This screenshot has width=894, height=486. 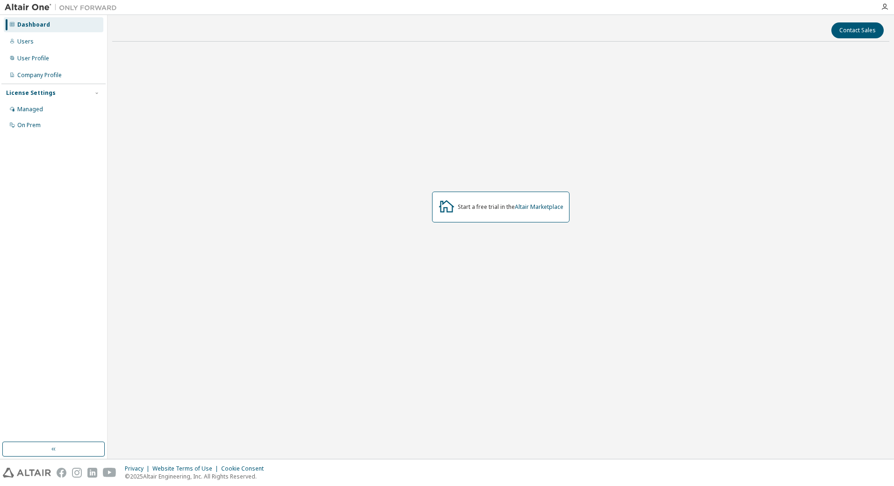 I want to click on div: Privacy, so click(x=138, y=469).